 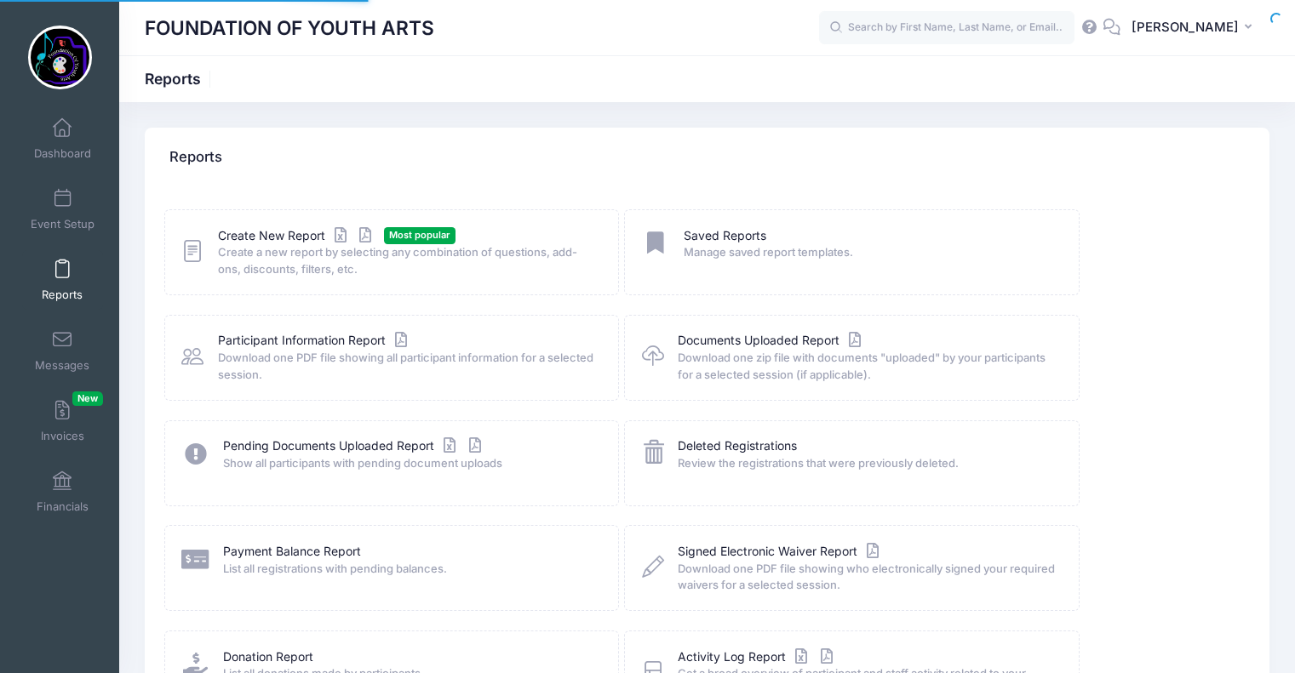 What do you see at coordinates (780, 552) in the screenshot?
I see `a: Signed Electronic Waiver Report` at bounding box center [780, 552].